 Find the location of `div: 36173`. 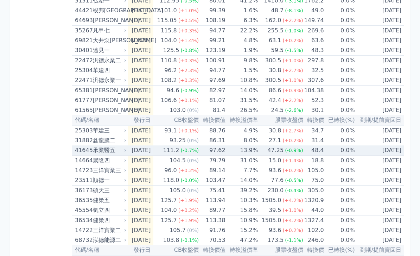

div: 36173 is located at coordinates (83, 190).